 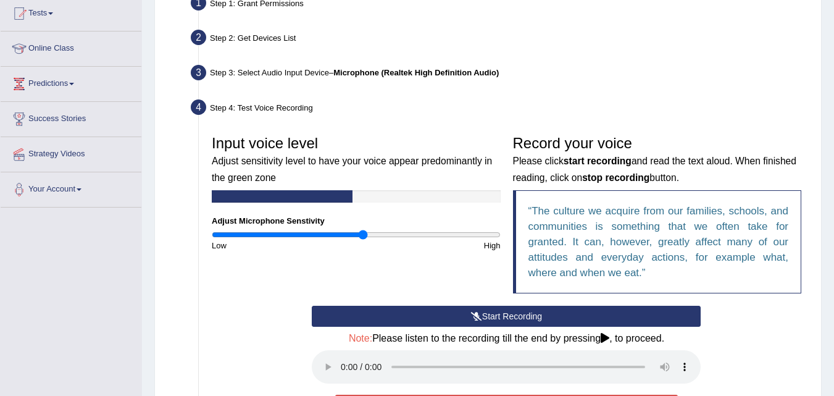 What do you see at coordinates (71, 117) in the screenshot?
I see `a: Success Stories` at bounding box center [71, 117].